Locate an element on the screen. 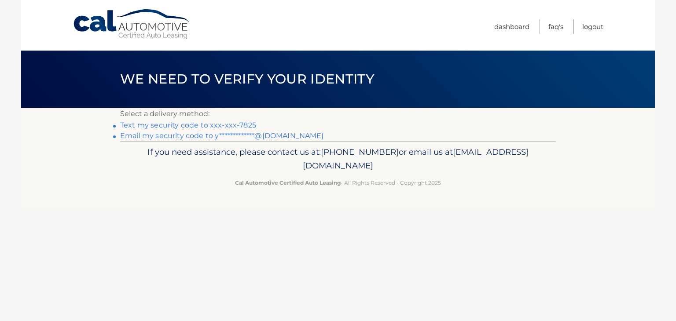 Image resolution: width=676 pixels, height=321 pixels. a: Text my security code to xxx-xxx-7825 is located at coordinates (188, 125).